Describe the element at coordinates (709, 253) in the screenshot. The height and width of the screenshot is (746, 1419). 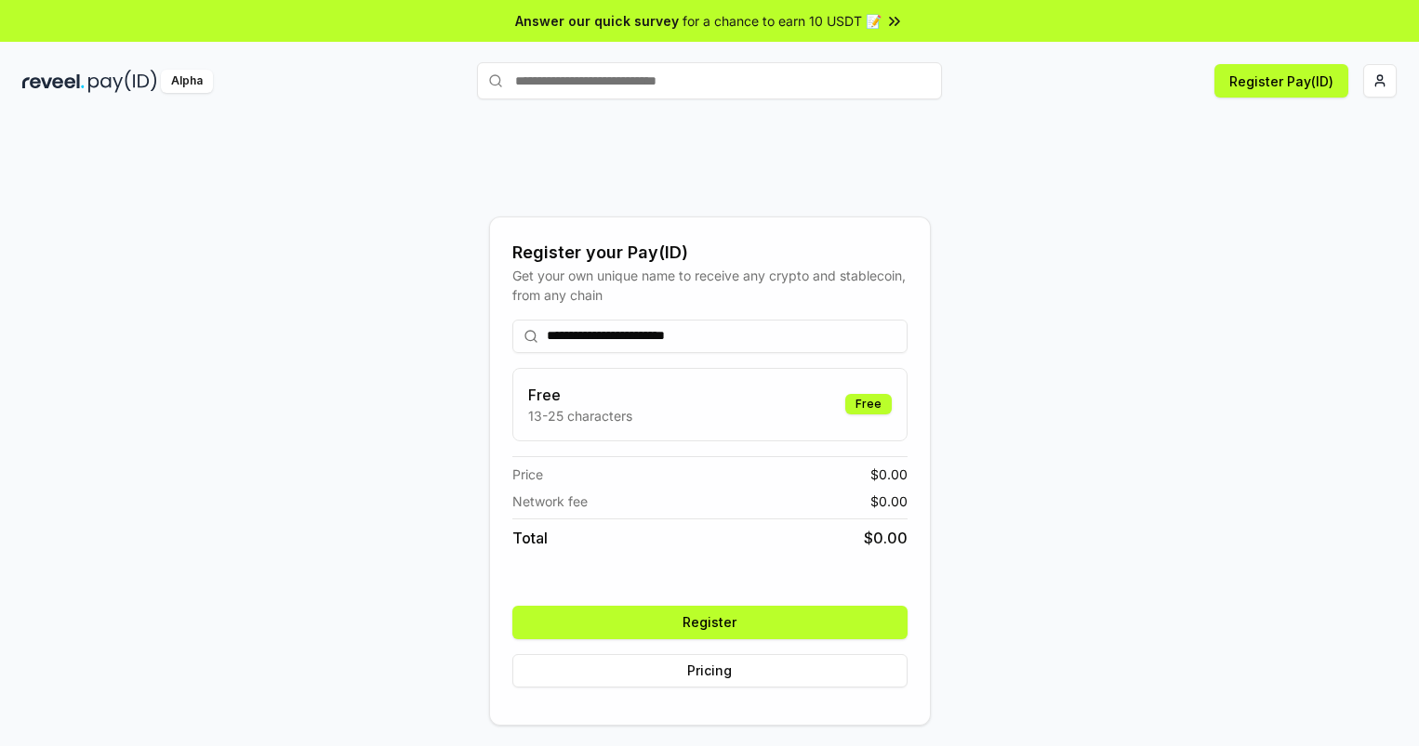
I see `div: Register your Pay(ID)` at that location.